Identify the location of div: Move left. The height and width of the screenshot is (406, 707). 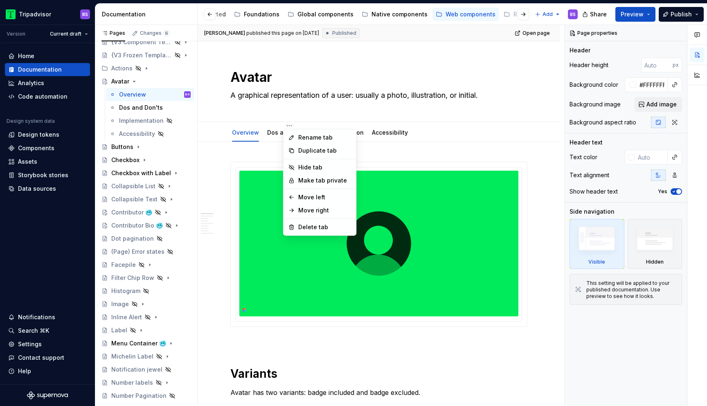
(325, 197).